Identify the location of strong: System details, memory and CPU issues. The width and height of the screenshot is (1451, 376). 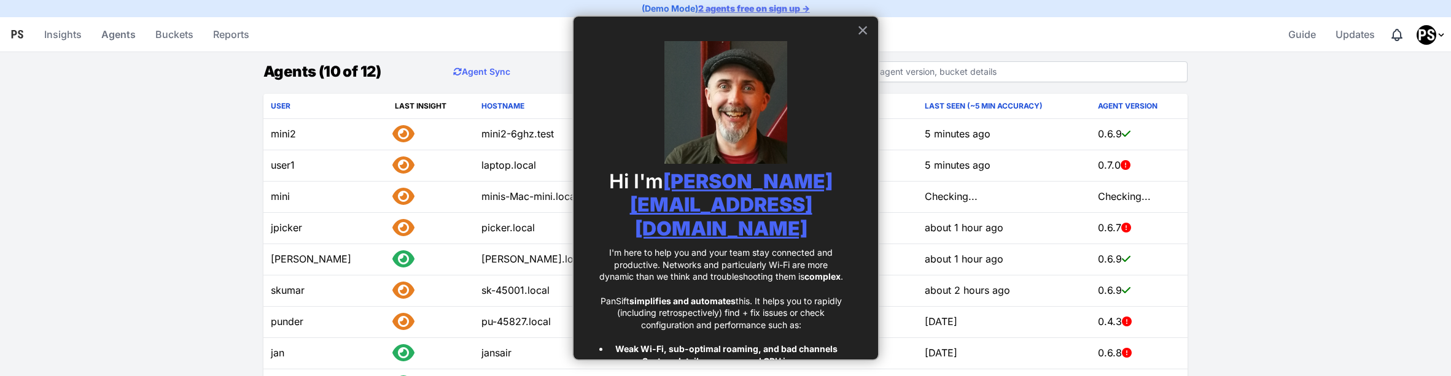
(727, 361).